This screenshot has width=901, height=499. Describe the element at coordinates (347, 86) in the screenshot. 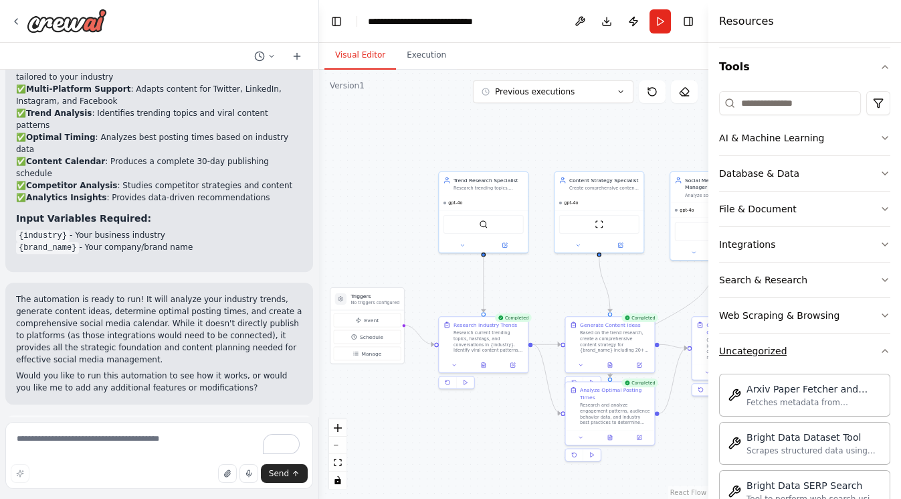

I see `div: Version 1` at that location.